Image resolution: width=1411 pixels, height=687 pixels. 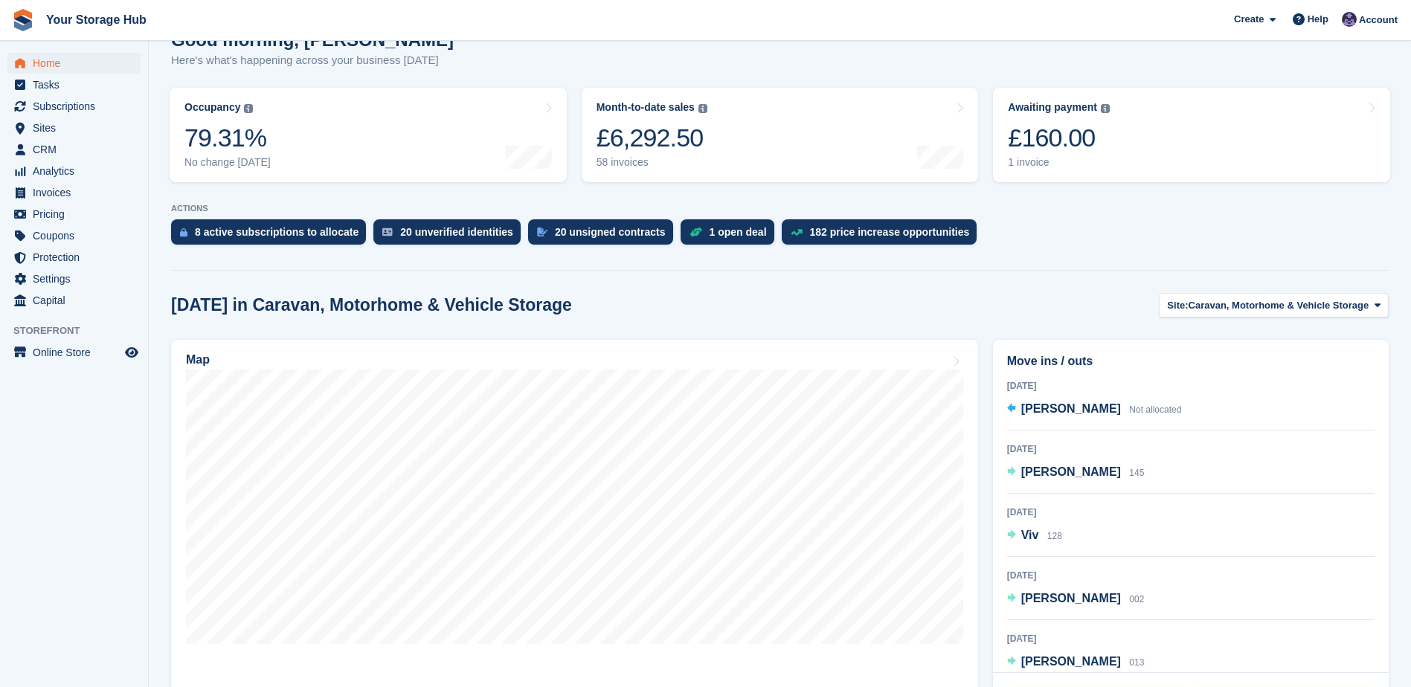 What do you see at coordinates (272, 236) in the screenshot?
I see `a: 8 active subscriptions to allocate` at bounding box center [272, 236].